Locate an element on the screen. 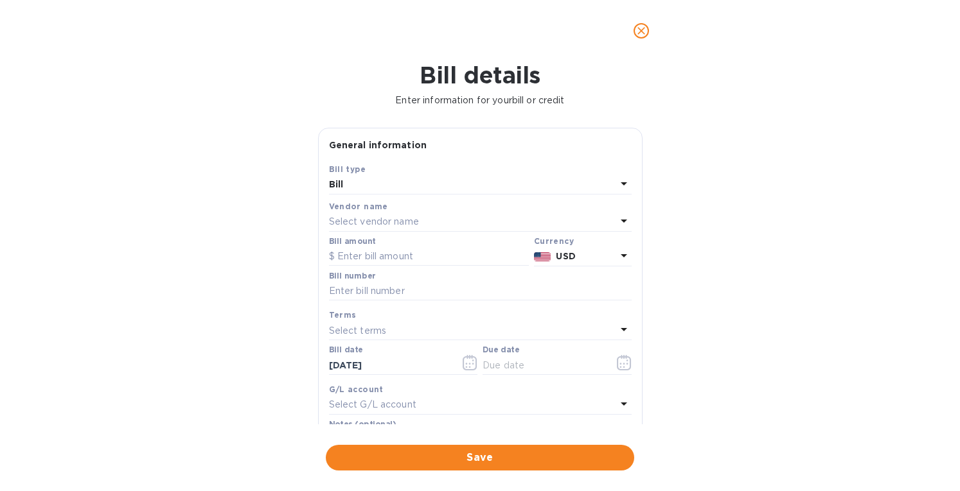  label: Due date is located at coordinates (500, 351).